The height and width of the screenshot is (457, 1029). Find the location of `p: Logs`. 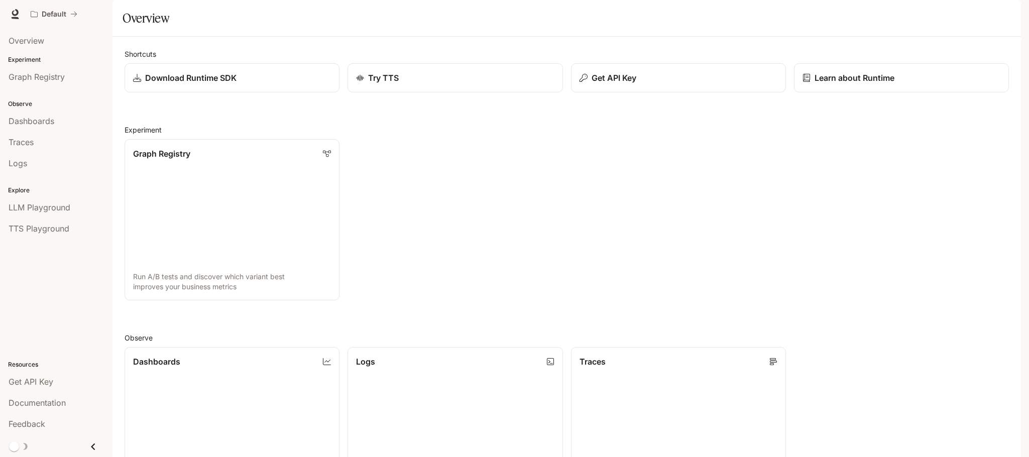

p: Logs is located at coordinates (365, 361).